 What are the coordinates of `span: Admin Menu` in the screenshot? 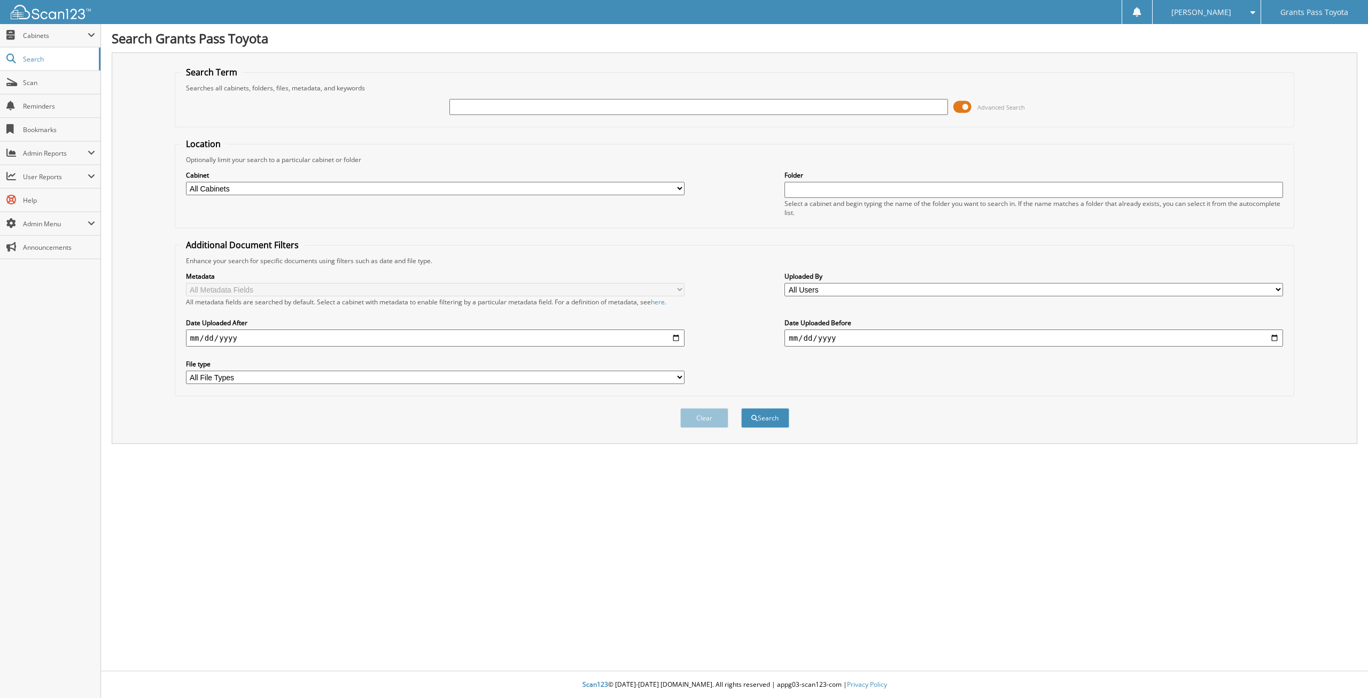 It's located at (55, 223).